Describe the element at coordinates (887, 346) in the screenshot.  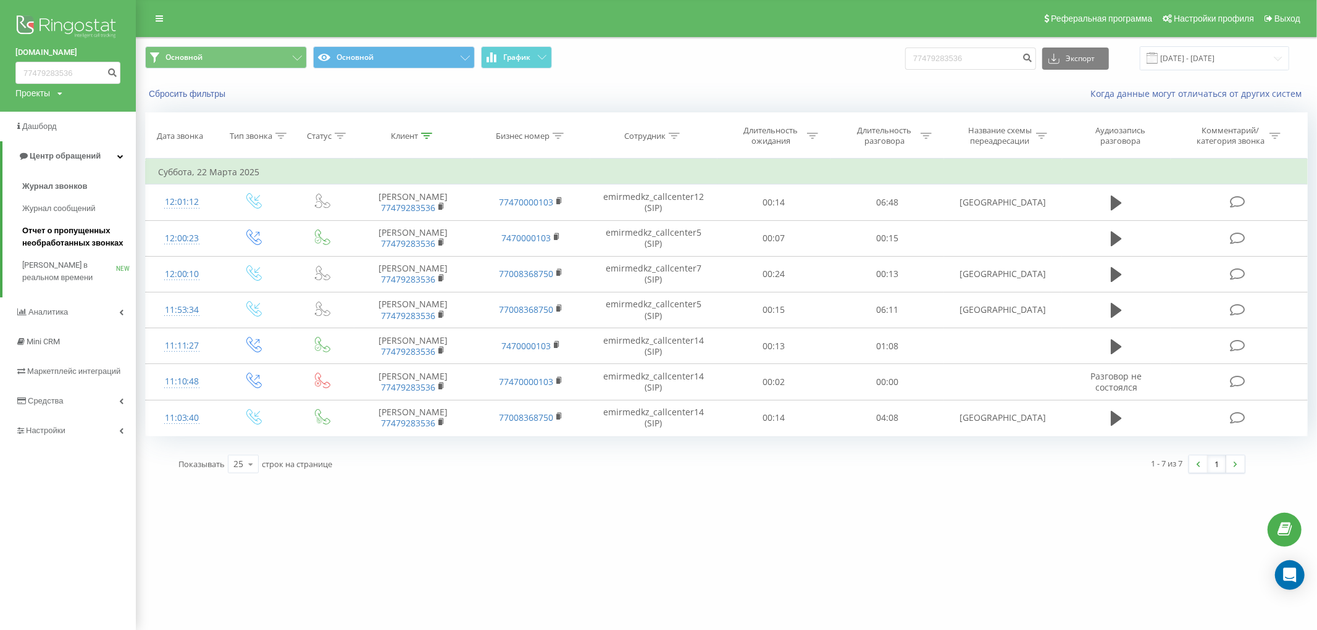
I see `td: 01:08` at that location.